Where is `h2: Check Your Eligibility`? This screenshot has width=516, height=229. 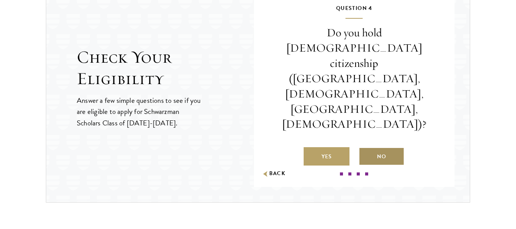 h2: Check Your Eligibility is located at coordinates (165, 68).